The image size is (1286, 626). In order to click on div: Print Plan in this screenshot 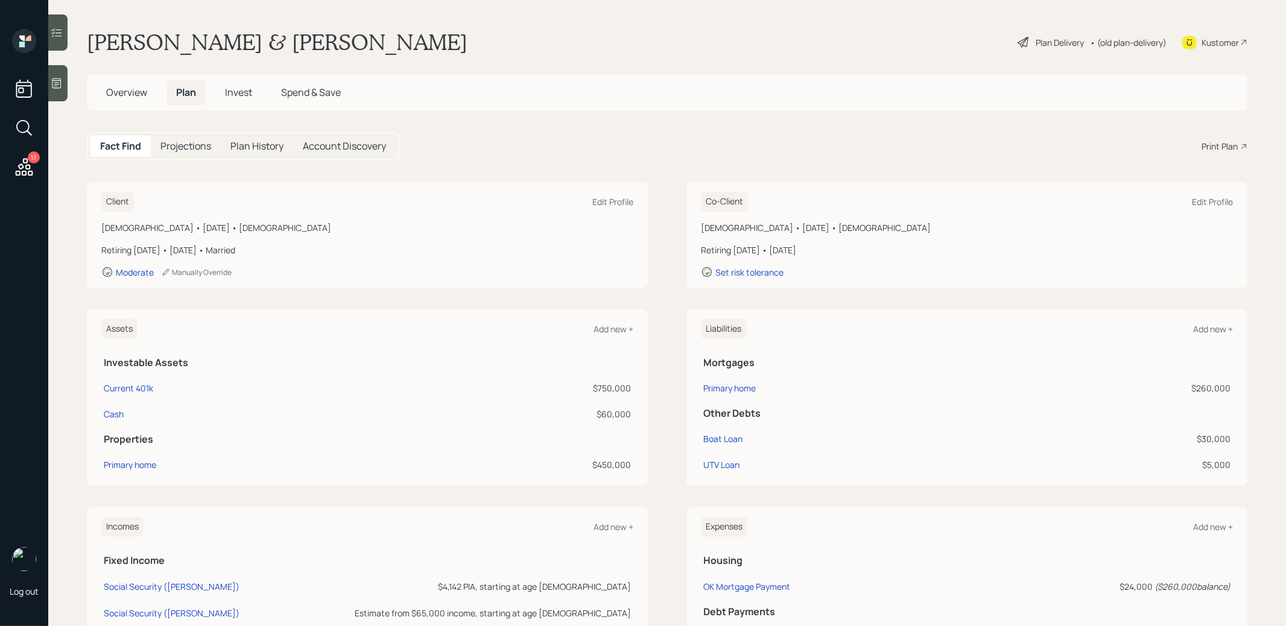, I will do `click(1220, 146)`.